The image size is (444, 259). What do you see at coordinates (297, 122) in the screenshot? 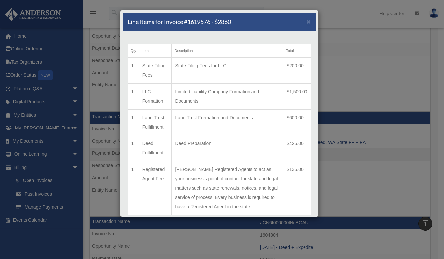
I see `td: $600.00` at bounding box center [297, 122].